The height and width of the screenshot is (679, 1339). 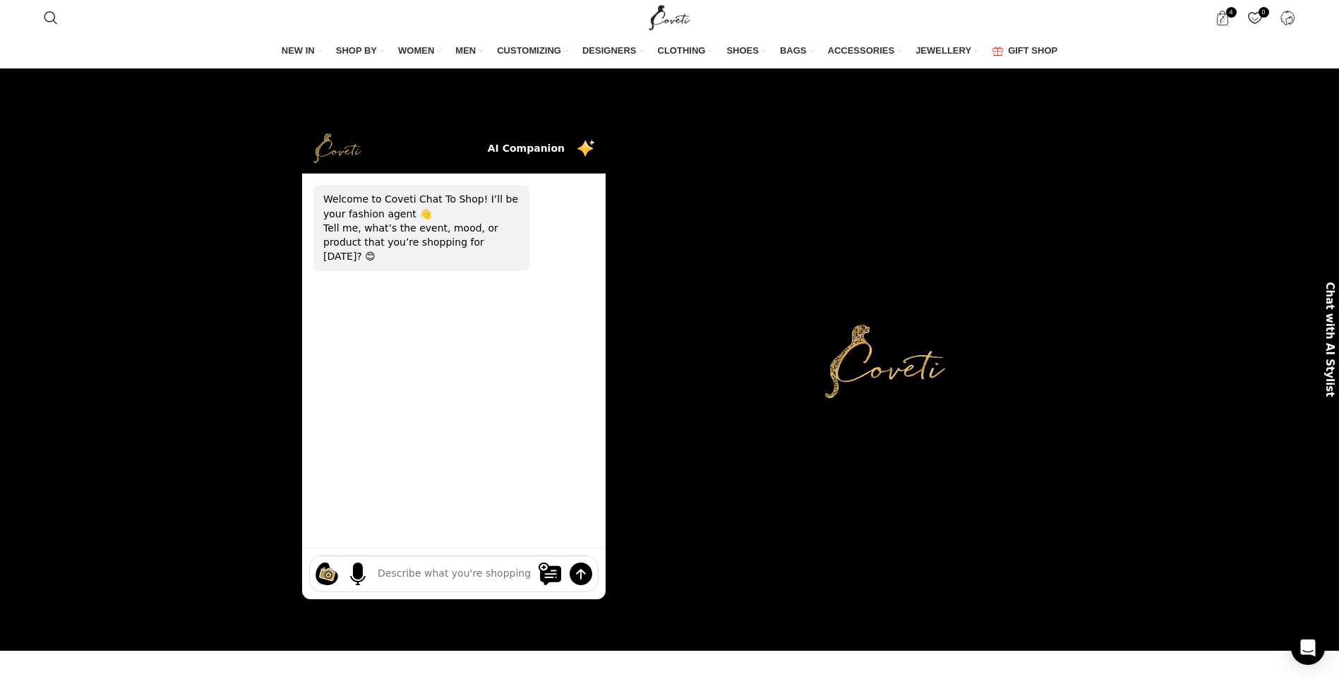 I want to click on a: ACCESSORIES, so click(x=865, y=52).